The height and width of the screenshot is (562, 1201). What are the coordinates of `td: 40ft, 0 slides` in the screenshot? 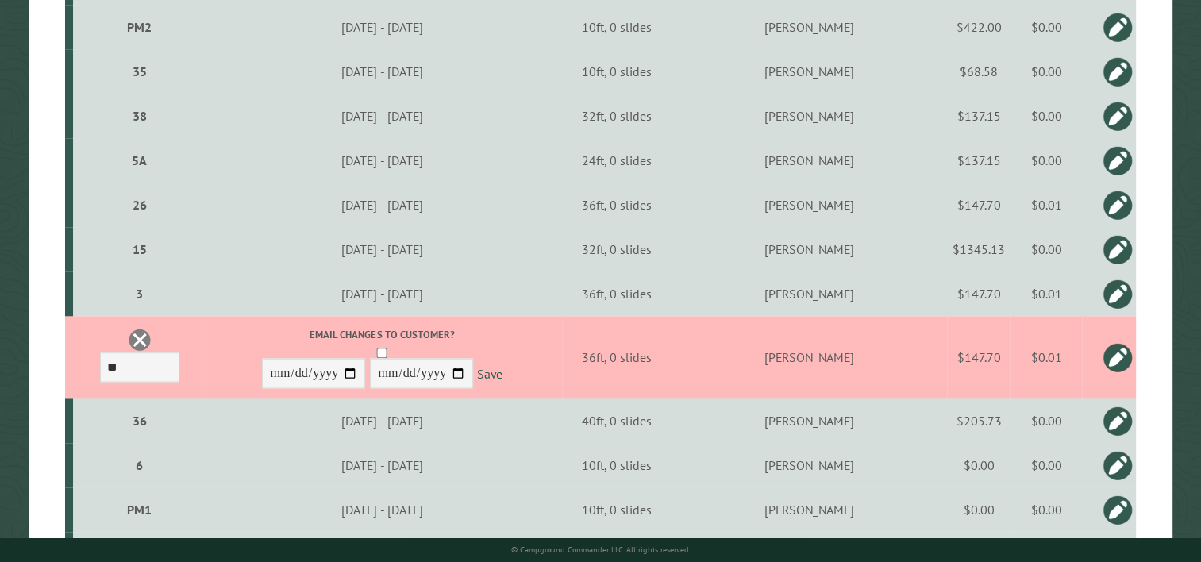 It's located at (617, 421).